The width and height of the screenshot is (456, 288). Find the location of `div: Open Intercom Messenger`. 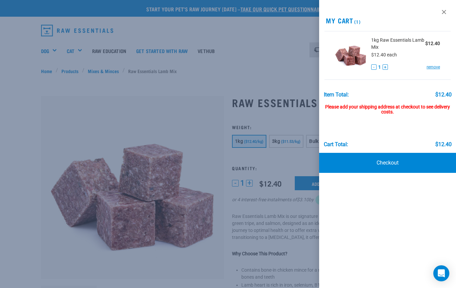

div: Open Intercom Messenger is located at coordinates (441, 273).